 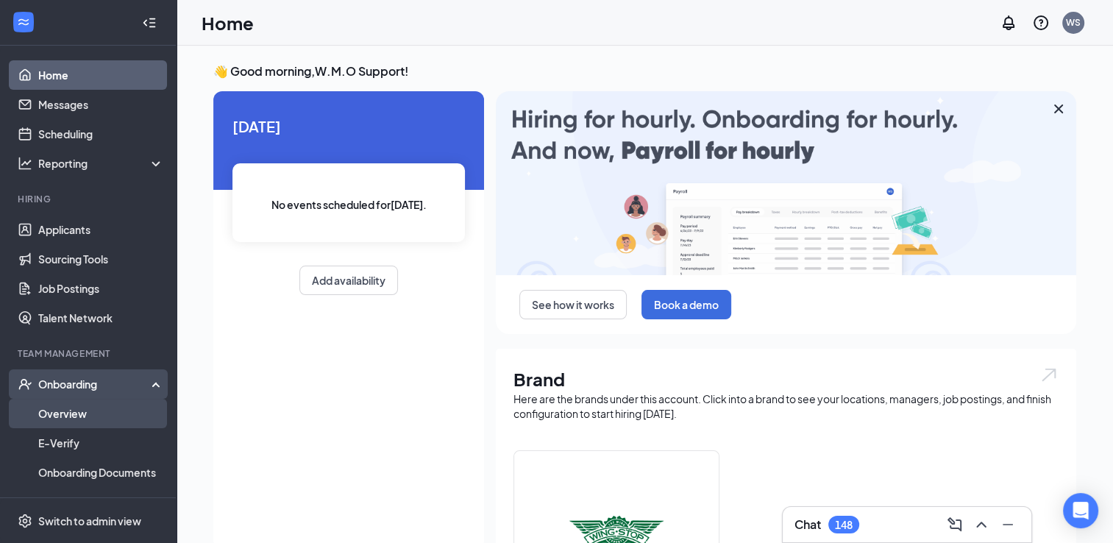 What do you see at coordinates (1008, 525) in the screenshot?
I see `button: Minimize` at bounding box center [1008, 525].